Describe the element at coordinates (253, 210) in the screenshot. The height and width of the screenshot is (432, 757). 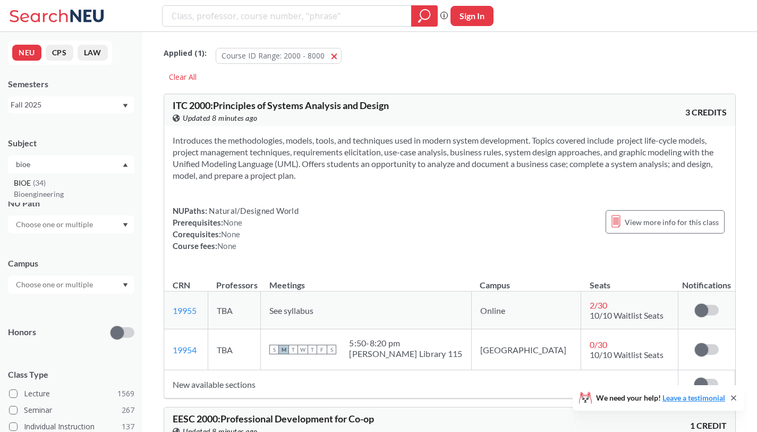
I see `span: Natural/Designed World` at that location.